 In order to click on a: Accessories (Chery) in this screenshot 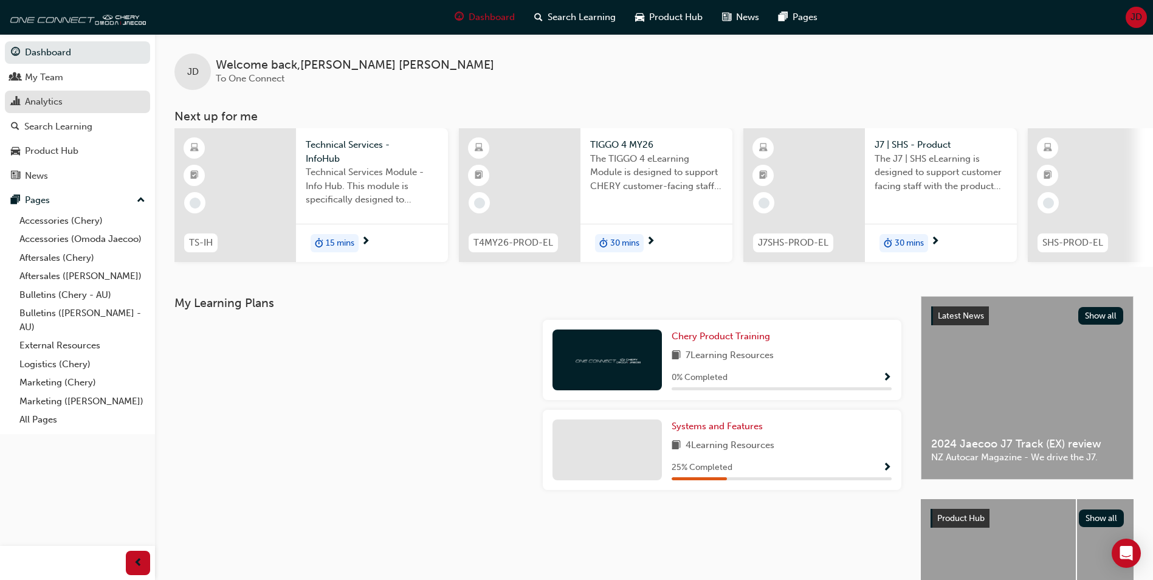, I will do `click(82, 221)`.